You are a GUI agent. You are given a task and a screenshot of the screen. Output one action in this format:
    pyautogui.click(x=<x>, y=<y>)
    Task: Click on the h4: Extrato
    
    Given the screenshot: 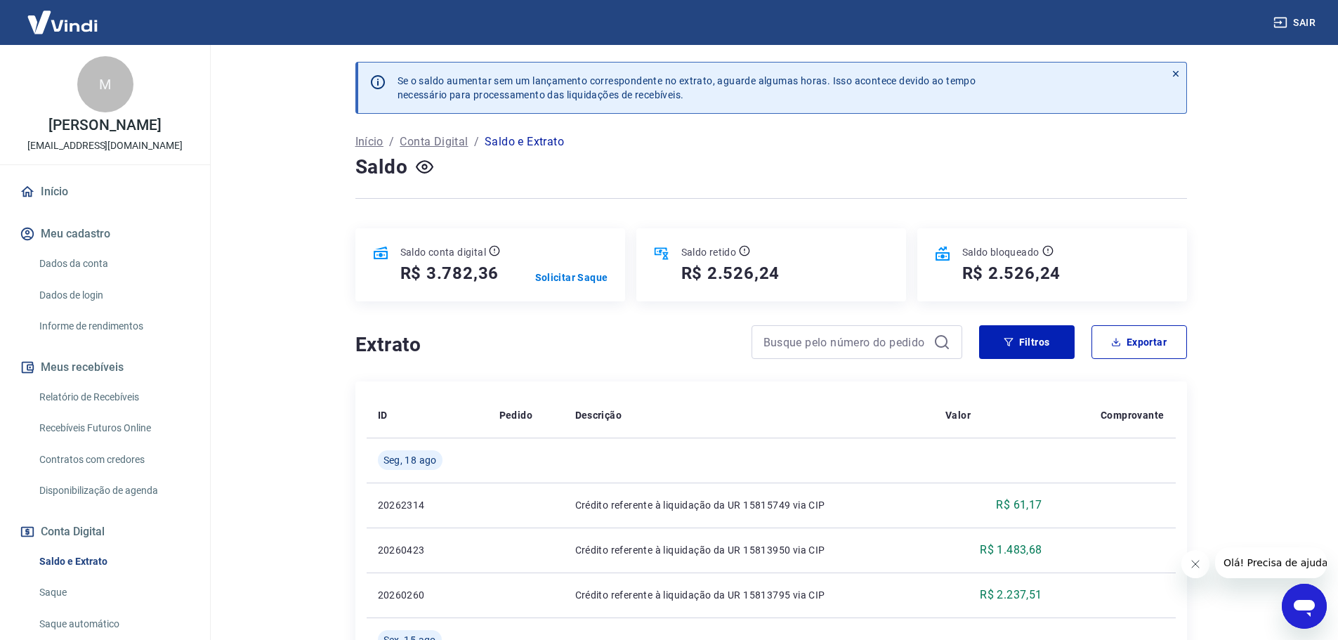 What is the action you would take?
    pyautogui.click(x=545, y=345)
    